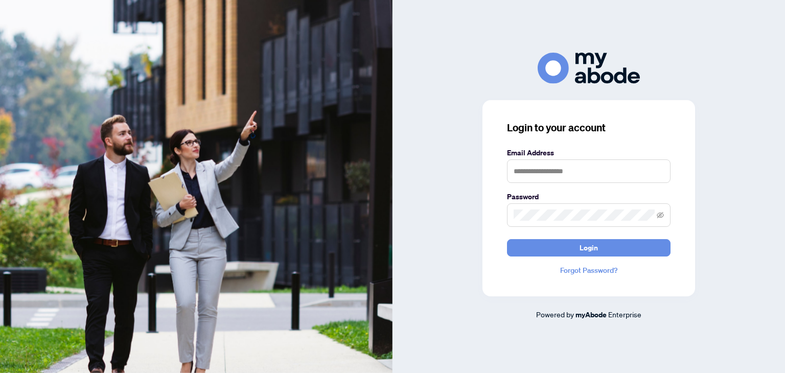  Describe the element at coordinates (661, 215) in the screenshot. I see `span: eye-invisible` at that location.